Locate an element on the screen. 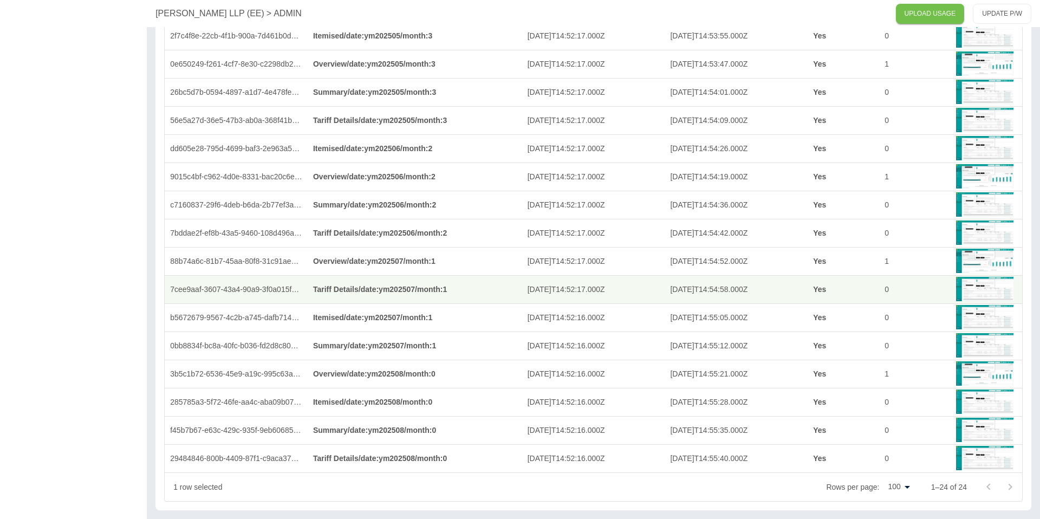 The width and height of the screenshot is (1040, 519). img: 1757602349-EE-clickScheduleButtons-maybe-already-scheduled-exception.png is located at coordinates (985, 232).